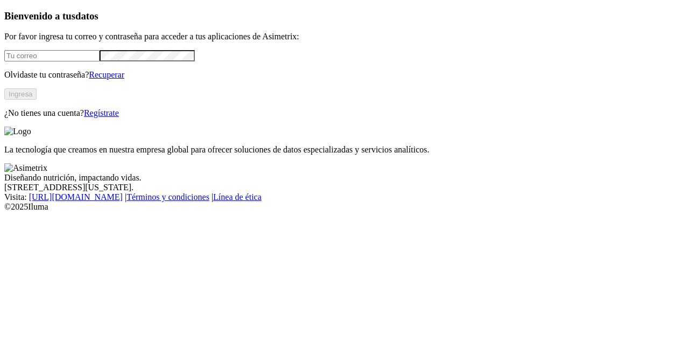  What do you see at coordinates (345, 197) in the screenshot?
I see `div: Visita : | |` at bounding box center [345, 197].